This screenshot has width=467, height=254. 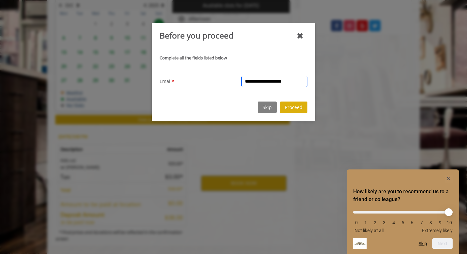 I want to click on li: 4, so click(x=394, y=223).